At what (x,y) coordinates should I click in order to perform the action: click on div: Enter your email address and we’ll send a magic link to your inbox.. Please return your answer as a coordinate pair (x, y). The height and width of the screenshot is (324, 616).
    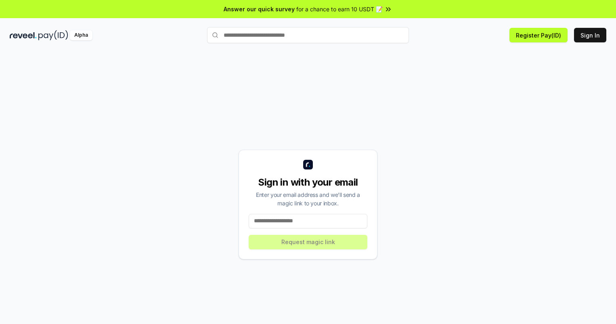
    Looking at the image, I should click on (308, 199).